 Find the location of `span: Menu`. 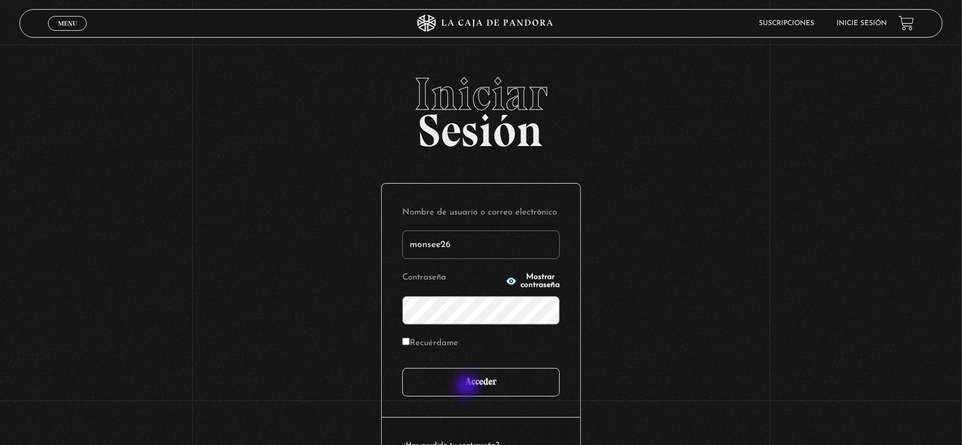

span: Menu is located at coordinates (67, 23).